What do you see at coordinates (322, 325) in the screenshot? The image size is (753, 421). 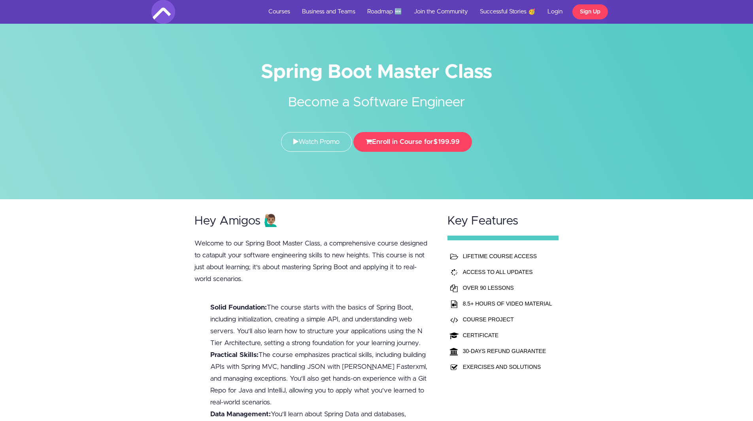 I see `li: The course starts with the basics of Spring Boot, including initialization, creating a simple API...` at bounding box center [322, 325].